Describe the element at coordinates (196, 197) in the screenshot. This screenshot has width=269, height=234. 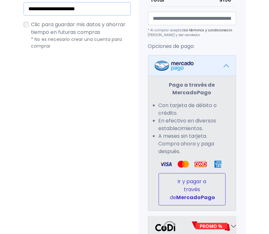
I see `strong: MercadoPago` at that location.